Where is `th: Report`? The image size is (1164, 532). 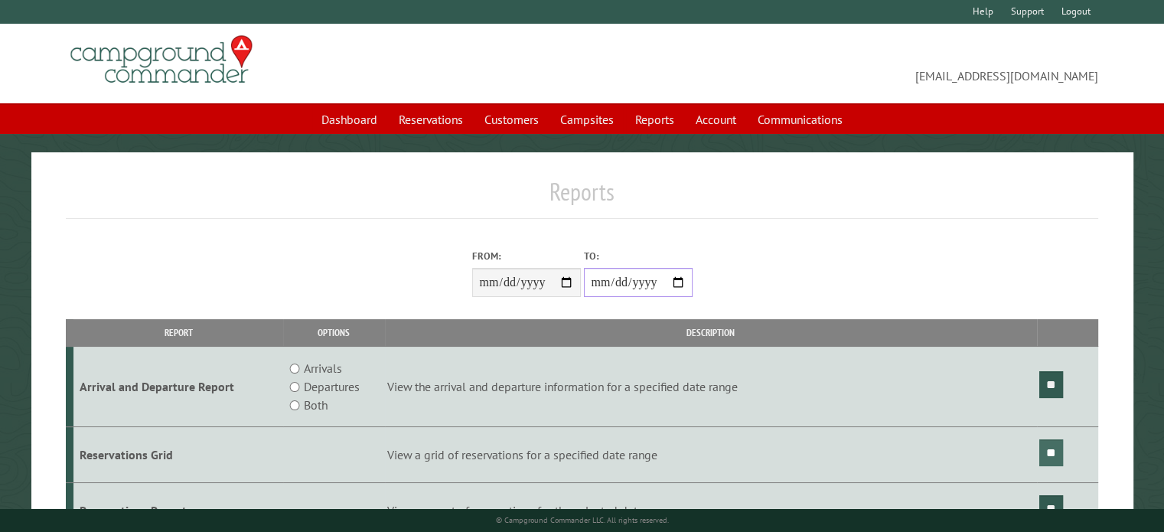
th: Report is located at coordinates (178, 332).